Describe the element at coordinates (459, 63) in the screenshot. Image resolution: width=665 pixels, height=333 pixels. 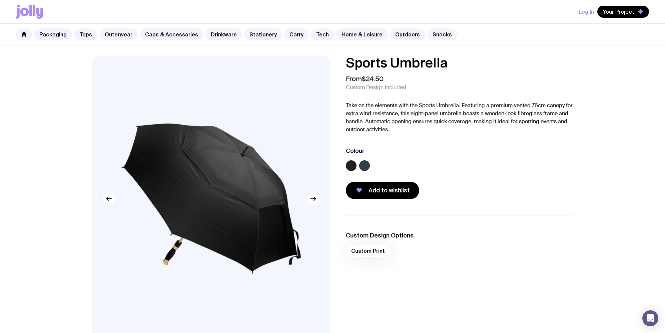
I see `h1: Sports Umbrella` at that location.